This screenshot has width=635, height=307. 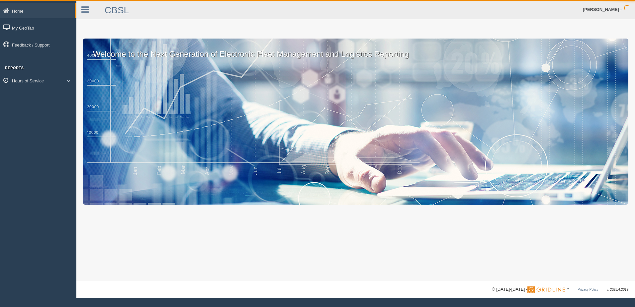 What do you see at coordinates (116, 10) in the screenshot?
I see `a: CBSL` at bounding box center [116, 10].